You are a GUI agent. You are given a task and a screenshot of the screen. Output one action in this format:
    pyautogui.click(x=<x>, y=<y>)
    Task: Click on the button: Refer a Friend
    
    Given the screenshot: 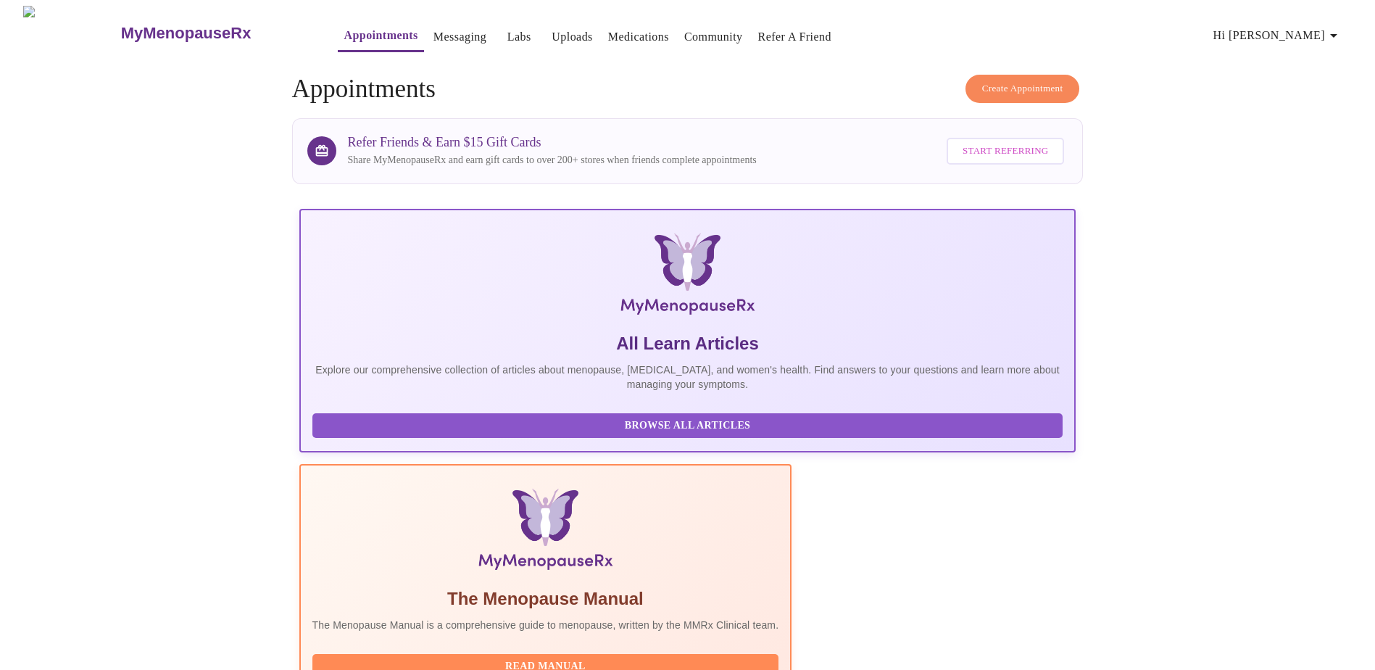 What is the action you would take?
    pyautogui.click(x=795, y=37)
    